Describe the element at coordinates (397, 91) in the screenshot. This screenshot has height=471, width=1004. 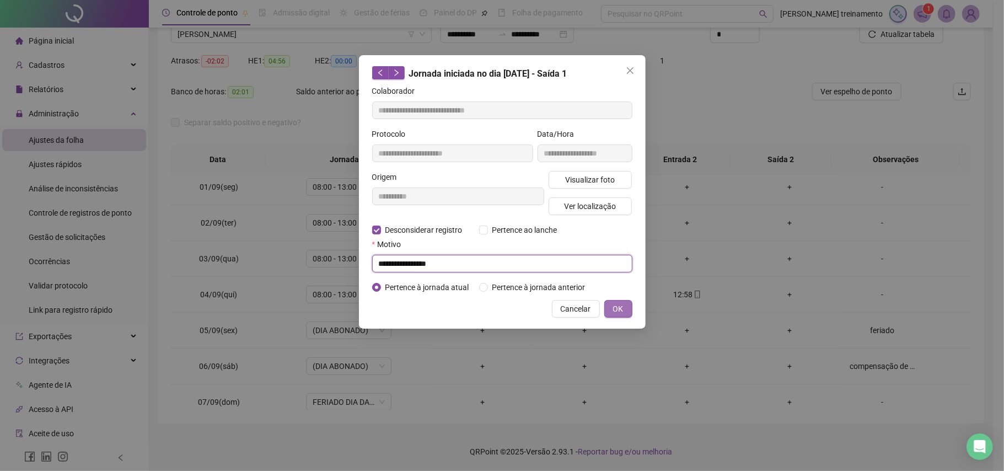
I see `label: Colaborador` at that location.